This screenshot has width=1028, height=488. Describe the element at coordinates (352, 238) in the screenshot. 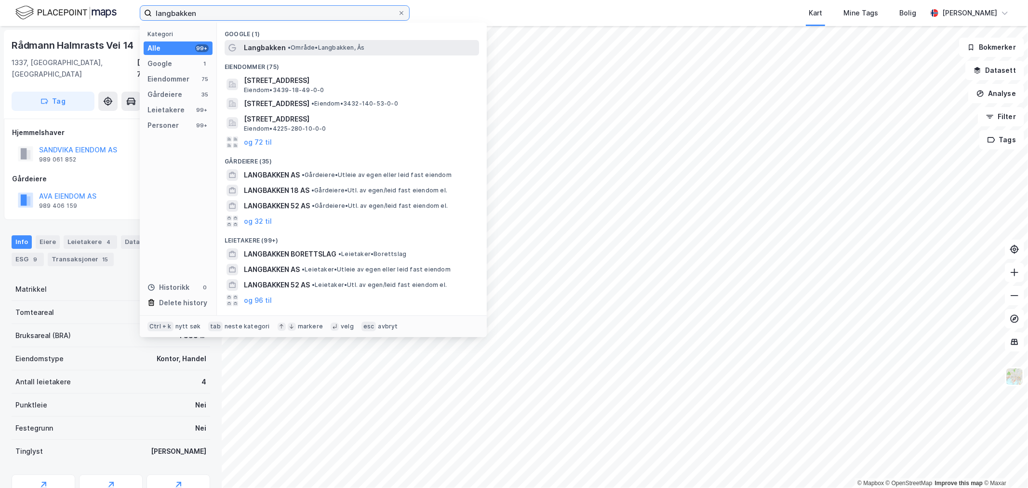

I see `div: Leietakere (99+)` at that location.